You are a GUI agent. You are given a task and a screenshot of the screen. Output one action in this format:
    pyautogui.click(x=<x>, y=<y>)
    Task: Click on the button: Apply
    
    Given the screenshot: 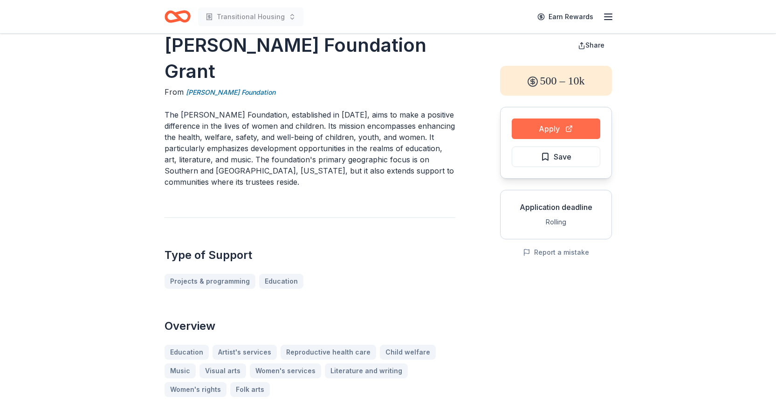 What is the action you would take?
    pyautogui.click(x=556, y=129)
    